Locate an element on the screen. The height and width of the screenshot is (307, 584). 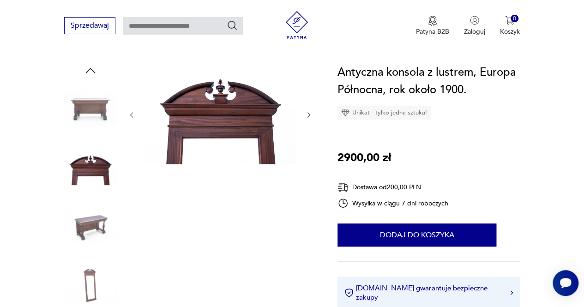
img: Ikona koszyka is located at coordinates (509, 20).